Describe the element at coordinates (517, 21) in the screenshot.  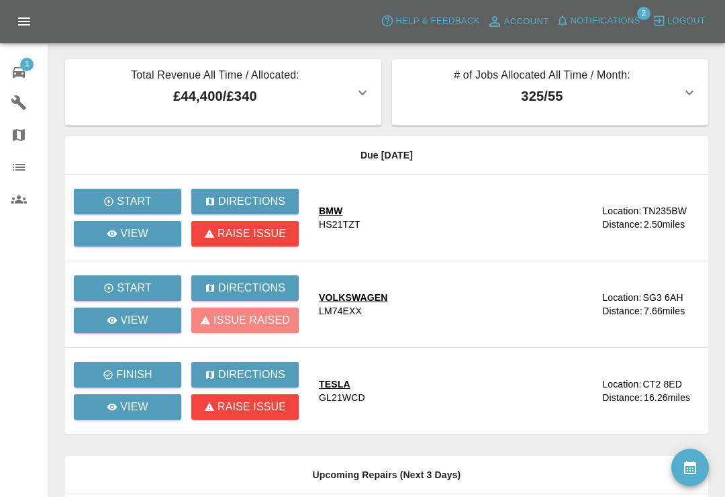
I see `a: Account` at that location.